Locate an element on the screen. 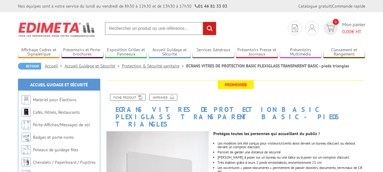 The width and height of the screenshot is (383, 172). p: Les modèles ont été conçus pour visiteurs/clients assis devant un bureau d’accueil ou debout deva... is located at coordinates (292, 145).